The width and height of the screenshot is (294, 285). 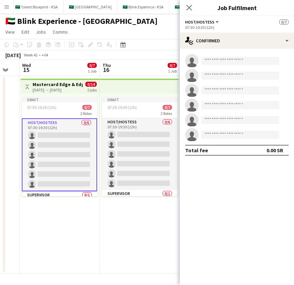 I want to click on h3: Job Fulfilment, so click(x=237, y=8).